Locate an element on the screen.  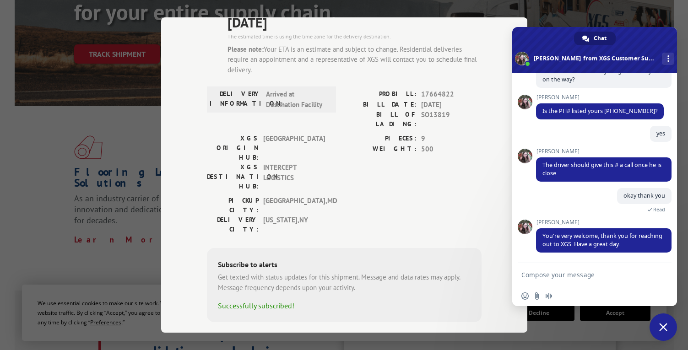
span: SO13819 is located at coordinates (451, 120).